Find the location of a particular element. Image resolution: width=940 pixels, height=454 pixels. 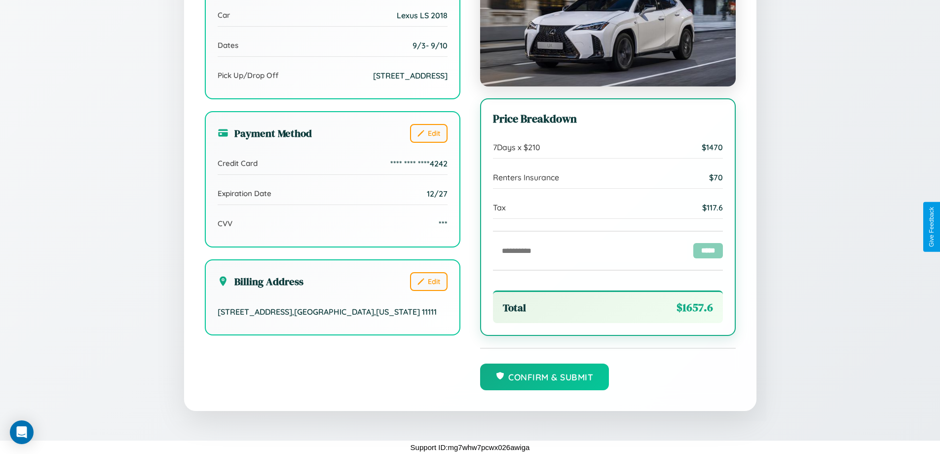

span: Tax is located at coordinates (499, 207).